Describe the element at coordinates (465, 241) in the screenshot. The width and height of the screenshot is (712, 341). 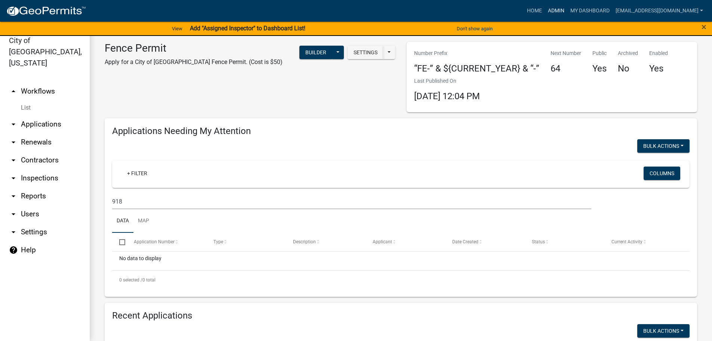
I see `span: Date Created` at that location.